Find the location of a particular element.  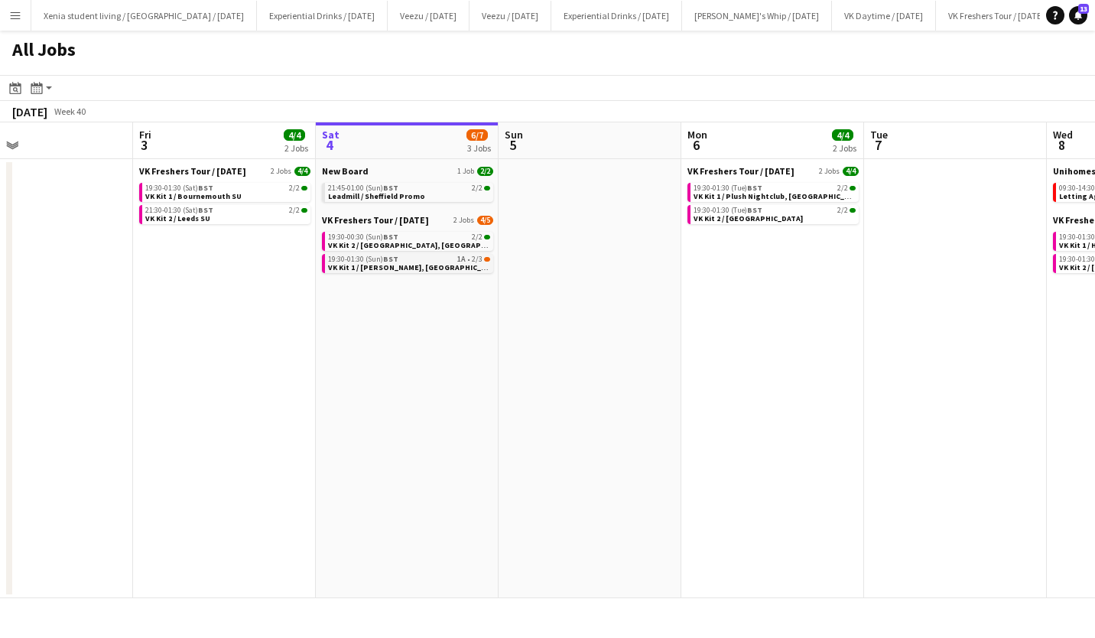

a: 13 is located at coordinates (1078, 15).